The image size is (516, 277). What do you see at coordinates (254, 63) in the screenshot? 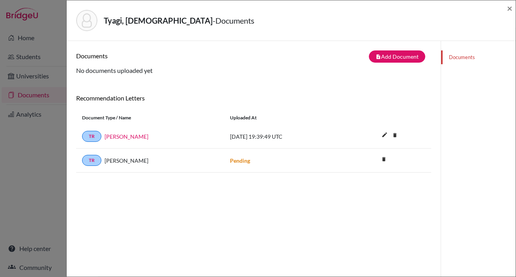
I see `div: No documents uploaded yet` at bounding box center [254, 63].